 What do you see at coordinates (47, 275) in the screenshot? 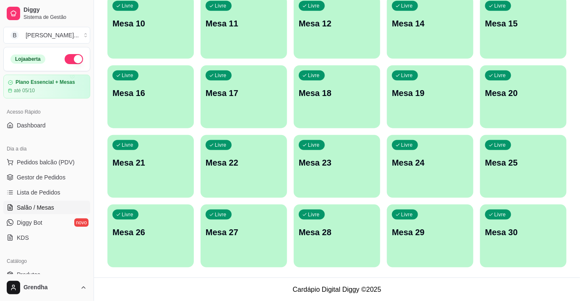
I see `a: Produtos` at bounding box center [47, 275].